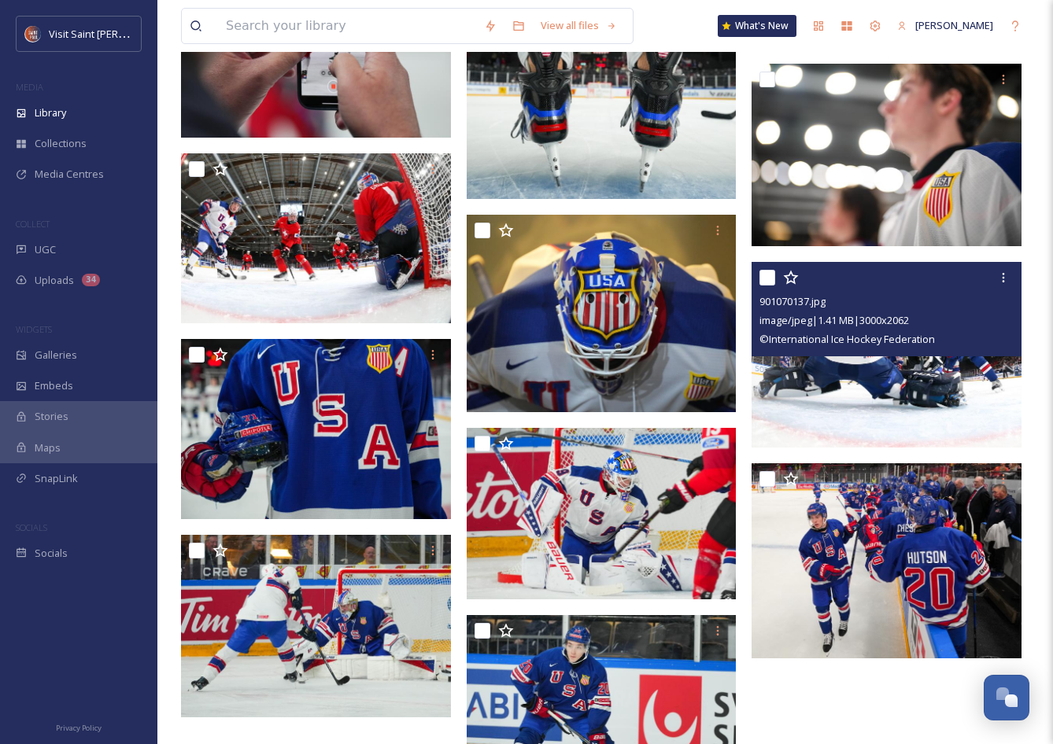  I want to click on span: Socials, so click(51, 553).